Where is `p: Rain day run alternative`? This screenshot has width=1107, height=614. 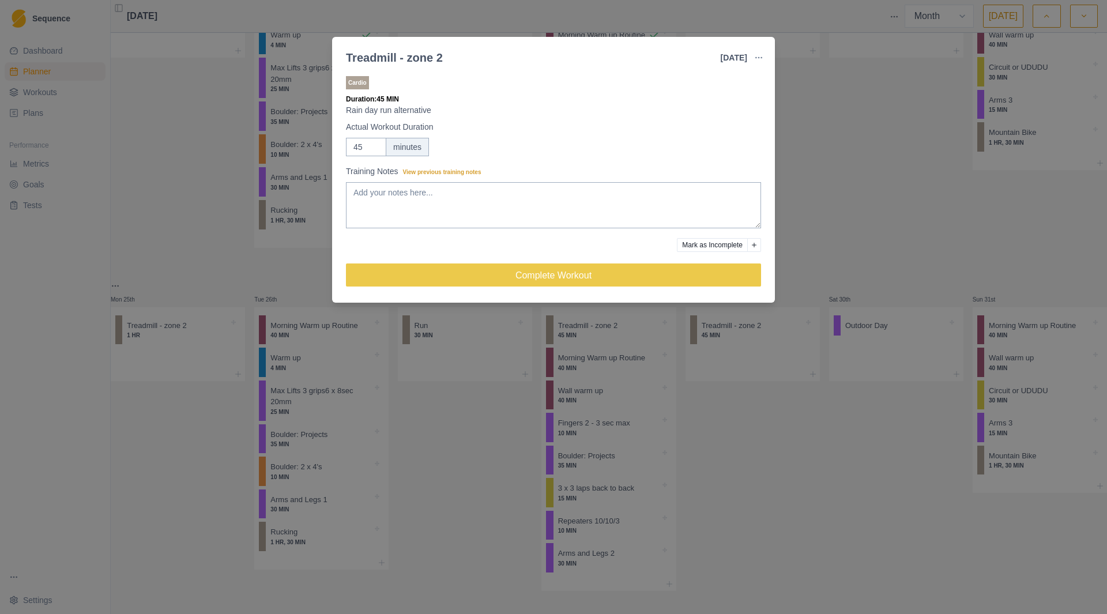 p: Rain day run alternative is located at coordinates (554, 110).